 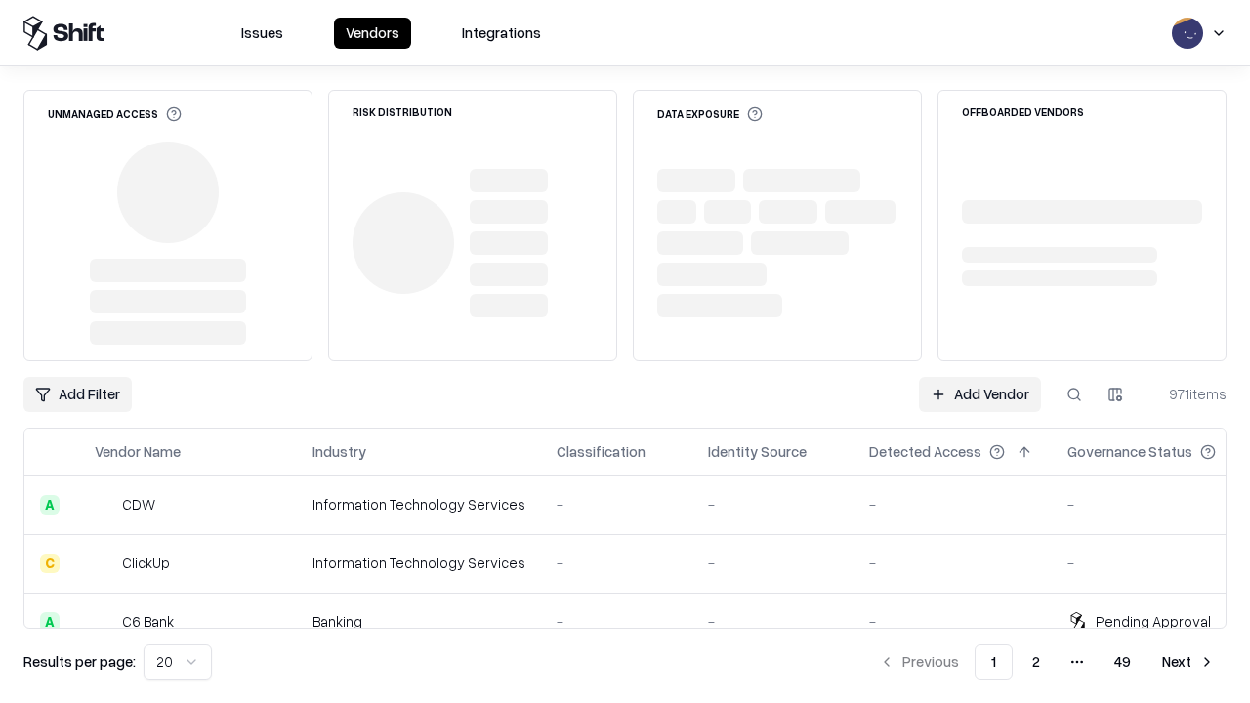 What do you see at coordinates (139, 504) in the screenshot?
I see `div: CDW` at bounding box center [139, 504].